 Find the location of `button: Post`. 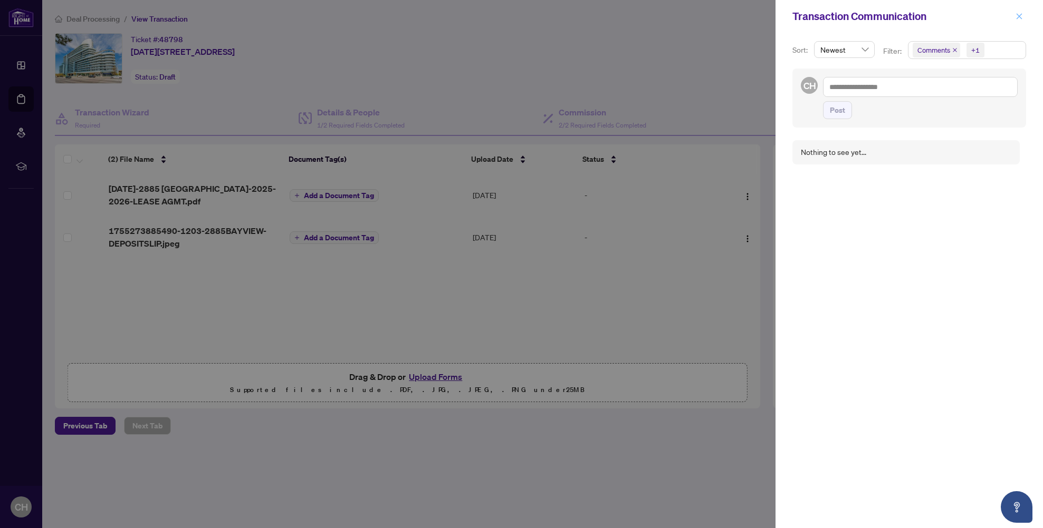

button: Post is located at coordinates (837, 110).